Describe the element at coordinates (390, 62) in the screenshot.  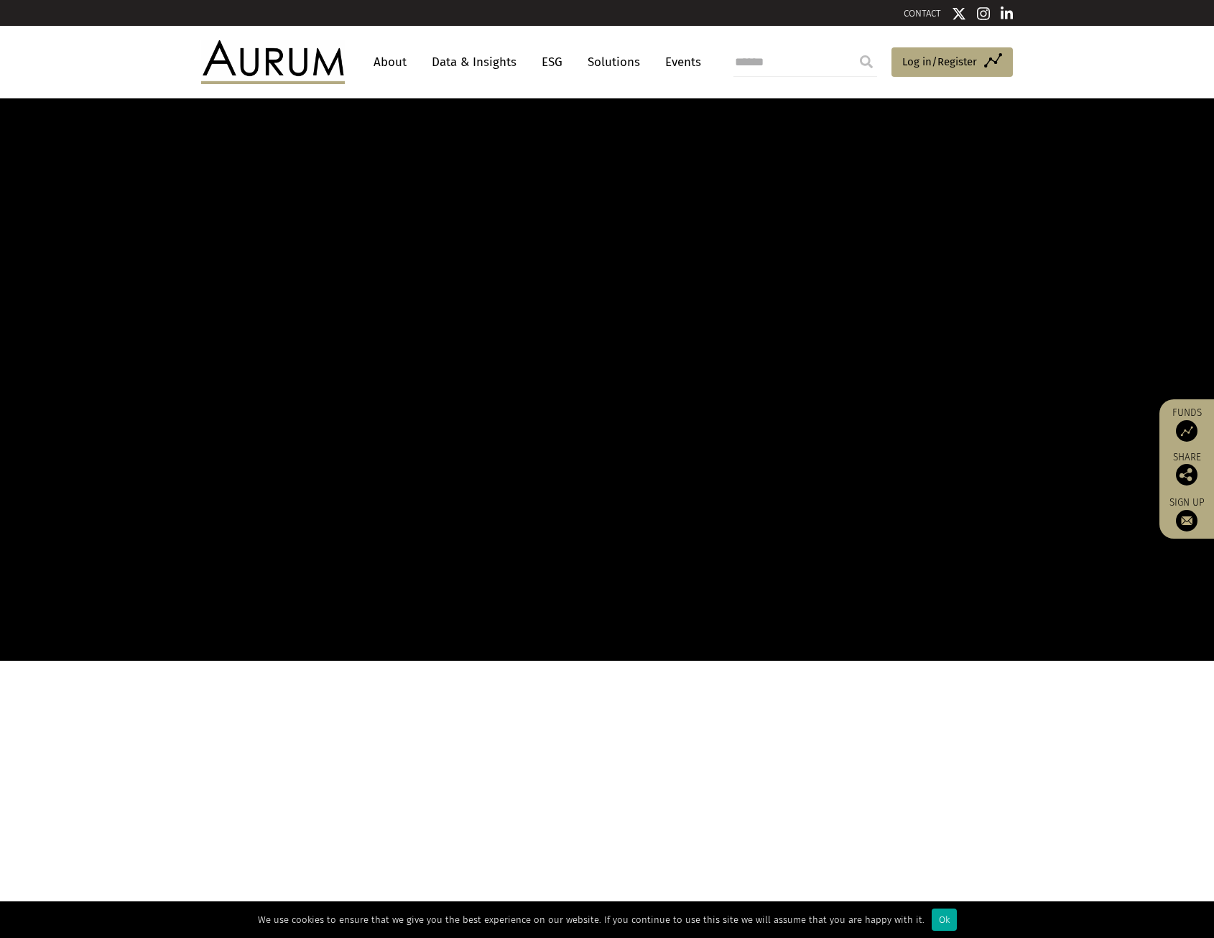
I see `a: About` at that location.